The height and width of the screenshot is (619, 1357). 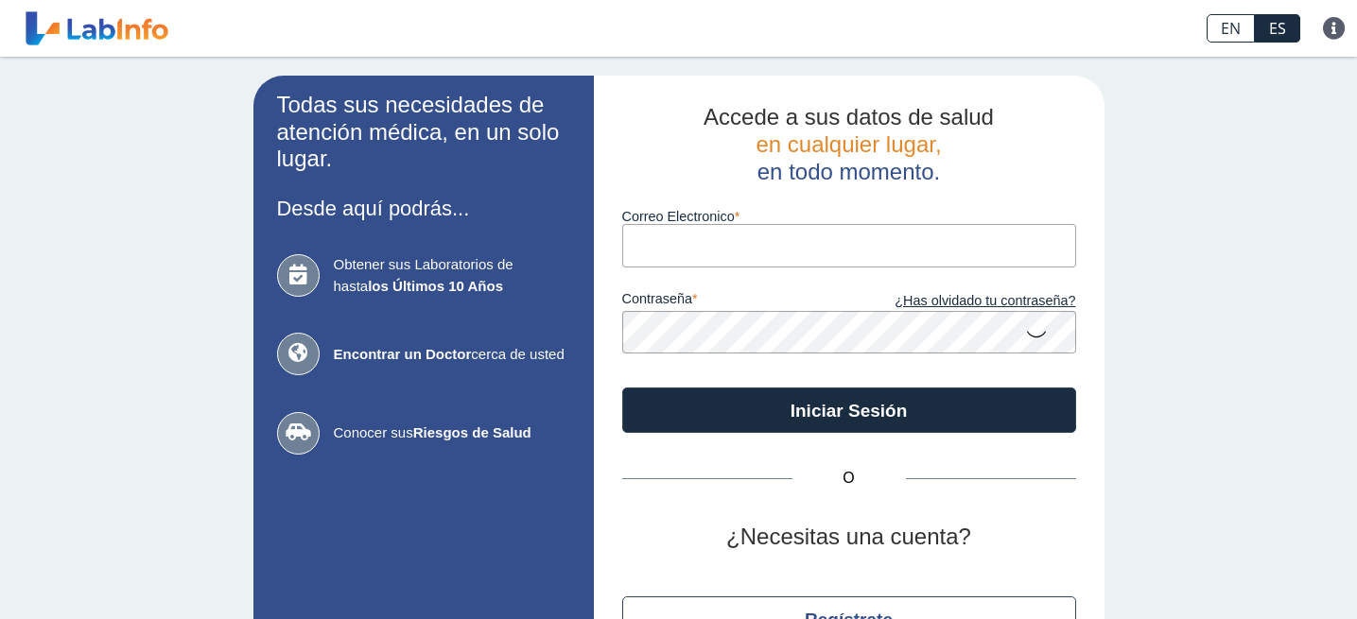 I want to click on span: cerca de usted, so click(x=452, y=355).